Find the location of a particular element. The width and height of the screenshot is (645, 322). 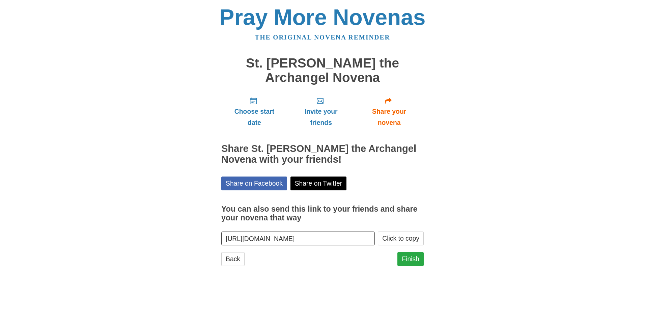

a: Back is located at coordinates (233, 259).